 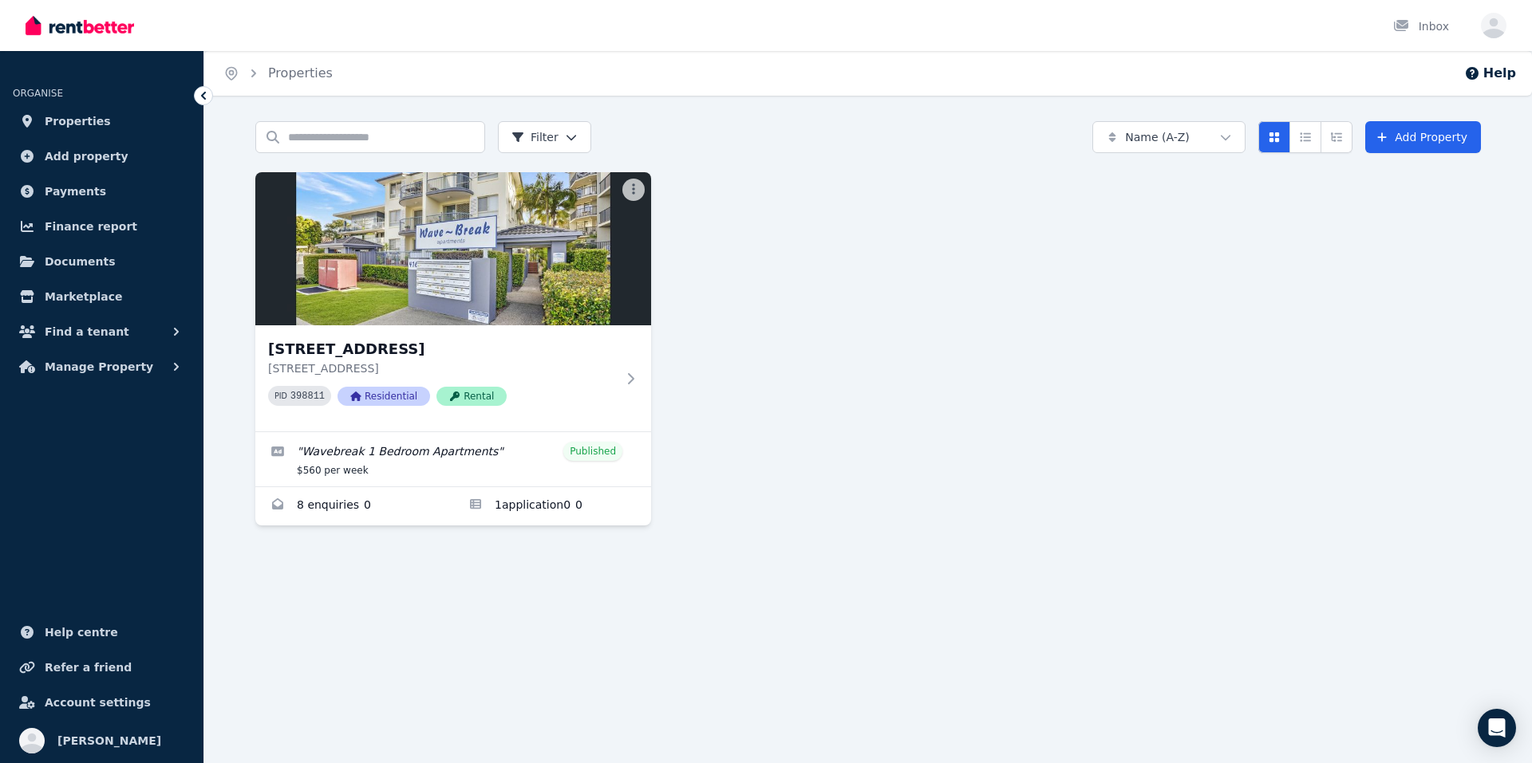 What do you see at coordinates (1157, 137) in the screenshot?
I see `span: Name (A-Z)` at bounding box center [1157, 137].